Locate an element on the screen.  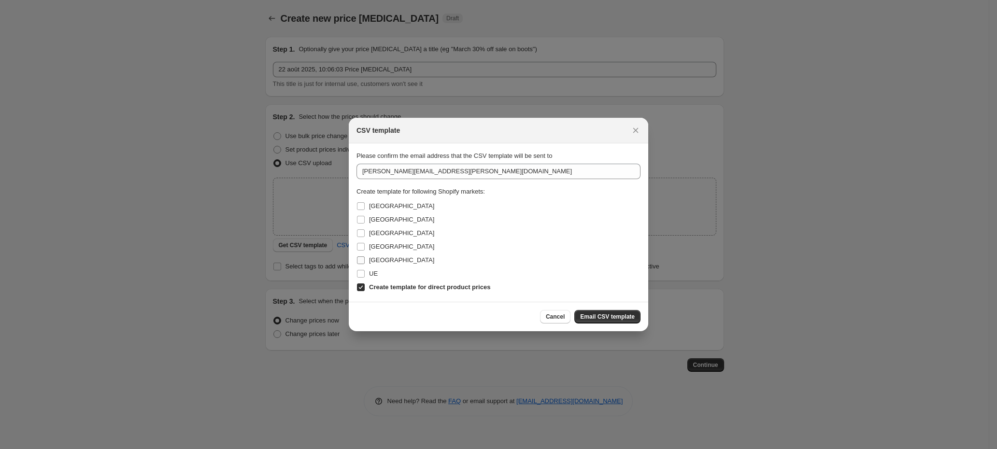
b: Create template for direct product prices is located at coordinates (429, 287).